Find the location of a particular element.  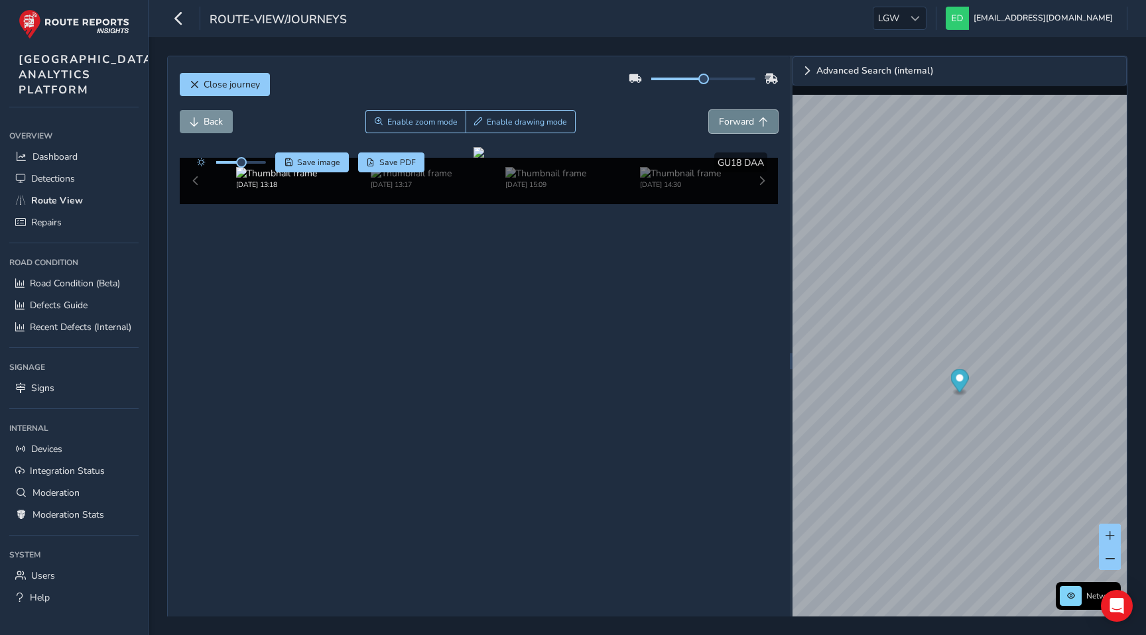

a: Devices is located at coordinates (74, 449).